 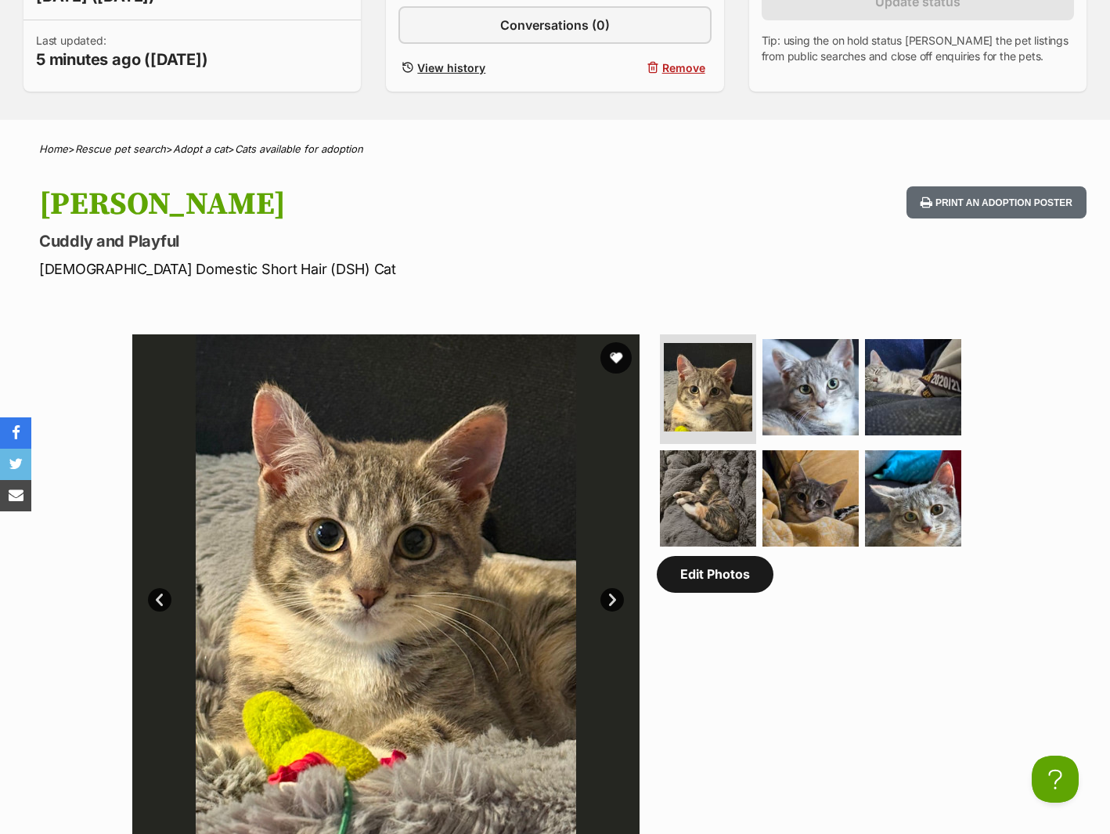 I want to click on a: Square is an all-in-one point-of-sale system that lets you manage in-person and online orders, pi..., so click(x=478, y=75).